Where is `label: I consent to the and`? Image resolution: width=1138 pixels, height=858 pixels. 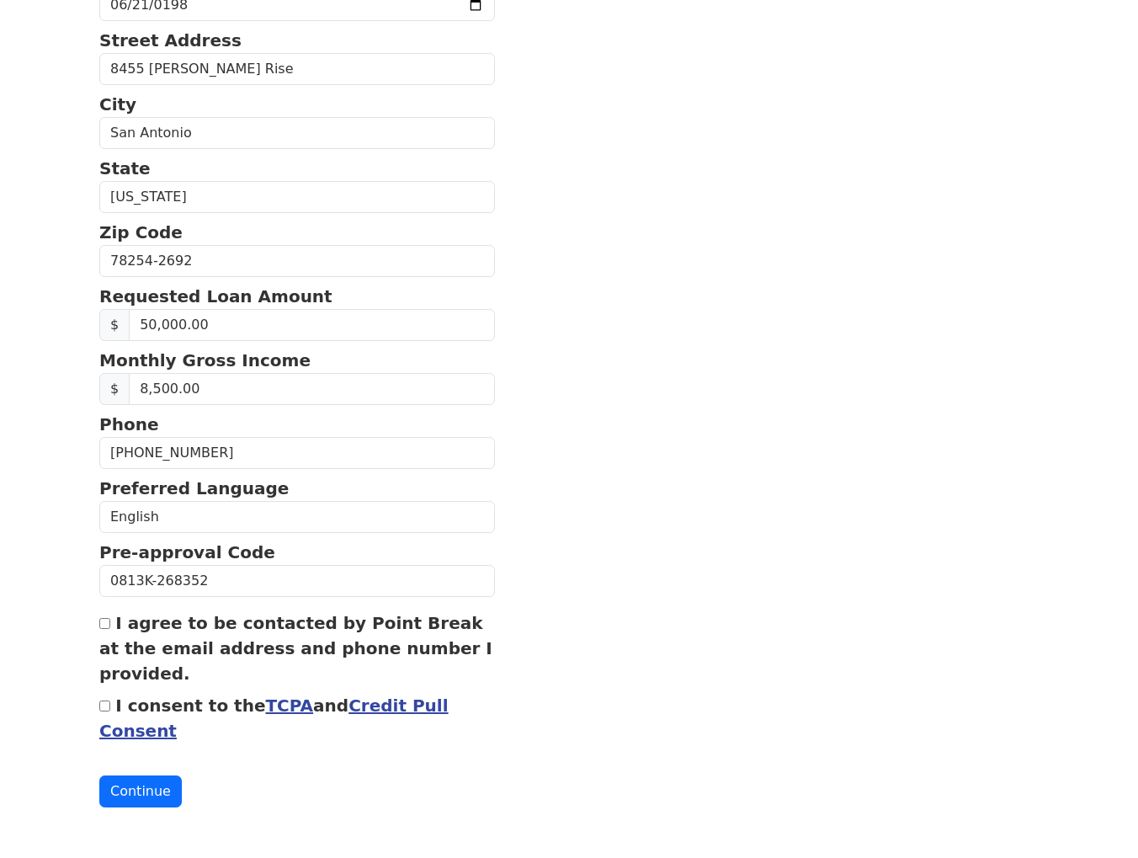
label: I consent to the and is located at coordinates (274, 718).